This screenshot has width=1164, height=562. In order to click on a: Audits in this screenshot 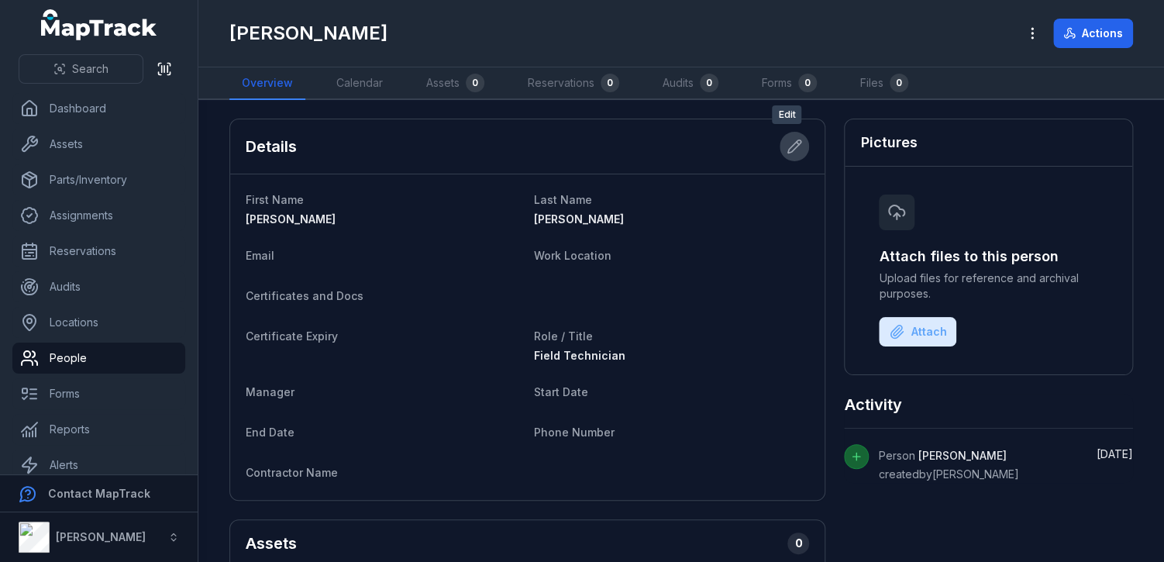, I will do `click(98, 287)`.